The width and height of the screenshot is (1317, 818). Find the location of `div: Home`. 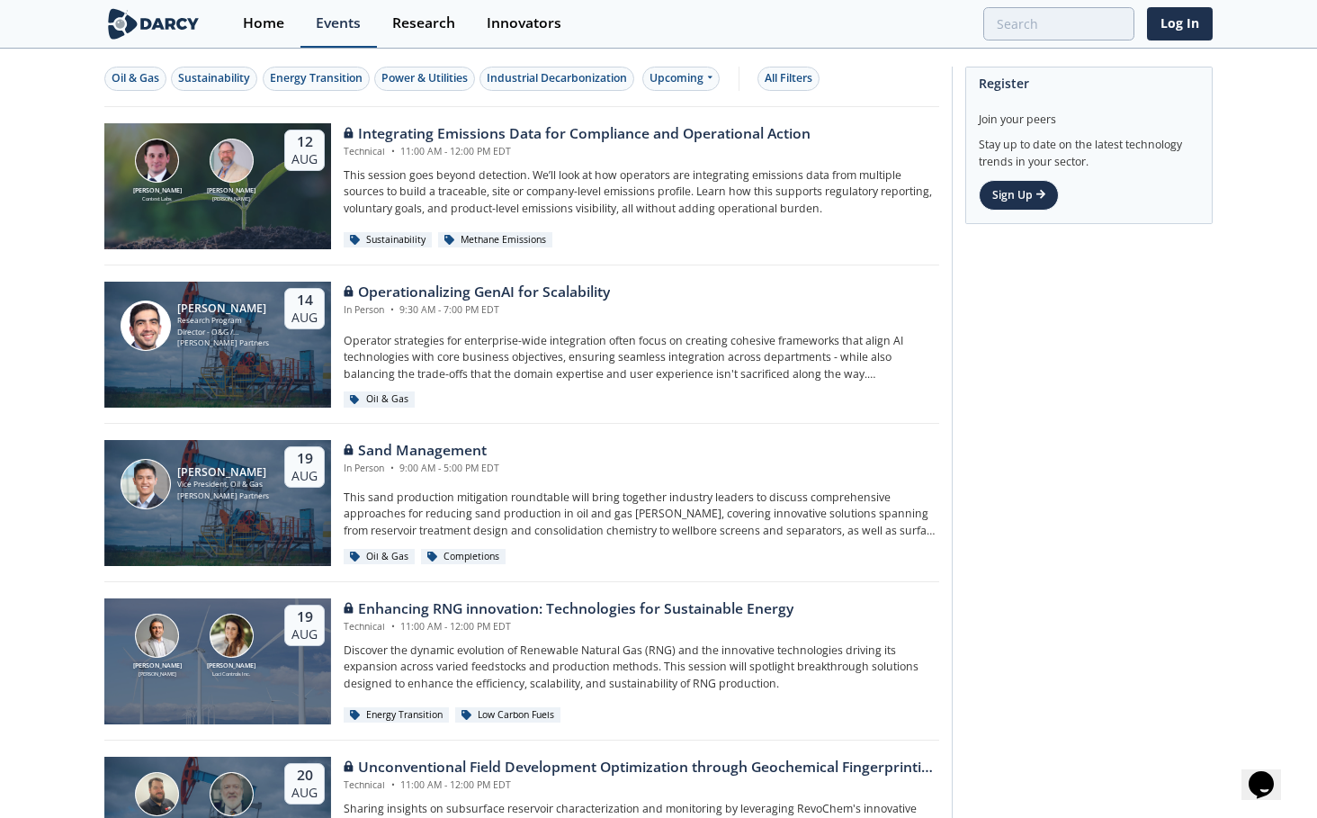

div: Home is located at coordinates (264, 23).